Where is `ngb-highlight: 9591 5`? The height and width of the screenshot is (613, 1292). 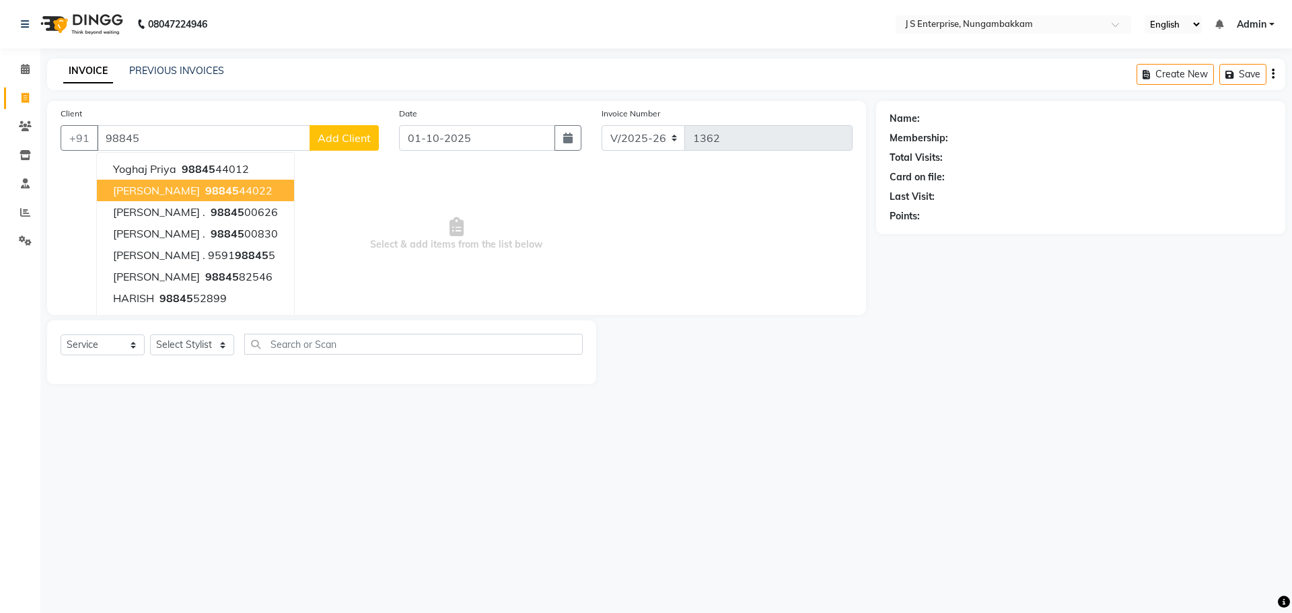 ngb-highlight: 9591 5 is located at coordinates (242, 255).